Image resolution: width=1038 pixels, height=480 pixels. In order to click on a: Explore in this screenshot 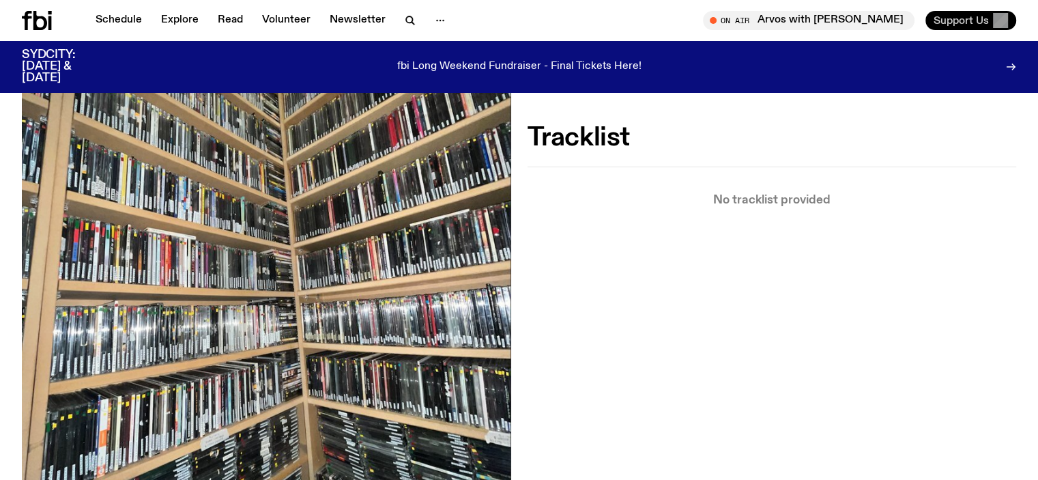, I will do `click(180, 20)`.